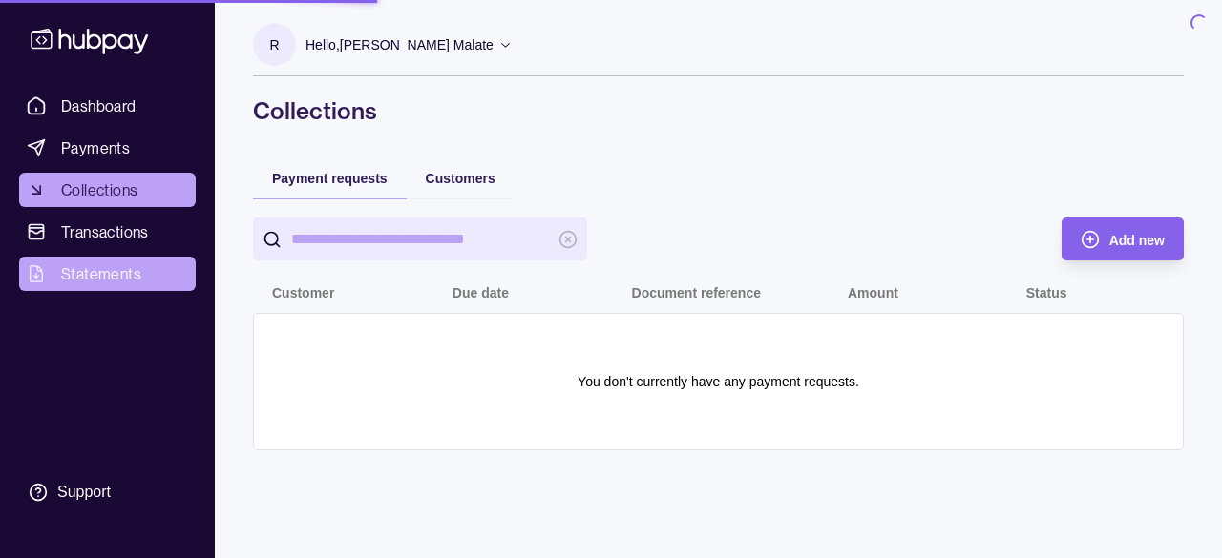  Describe the element at coordinates (420, 239) in the screenshot. I see `input: search` at that location.